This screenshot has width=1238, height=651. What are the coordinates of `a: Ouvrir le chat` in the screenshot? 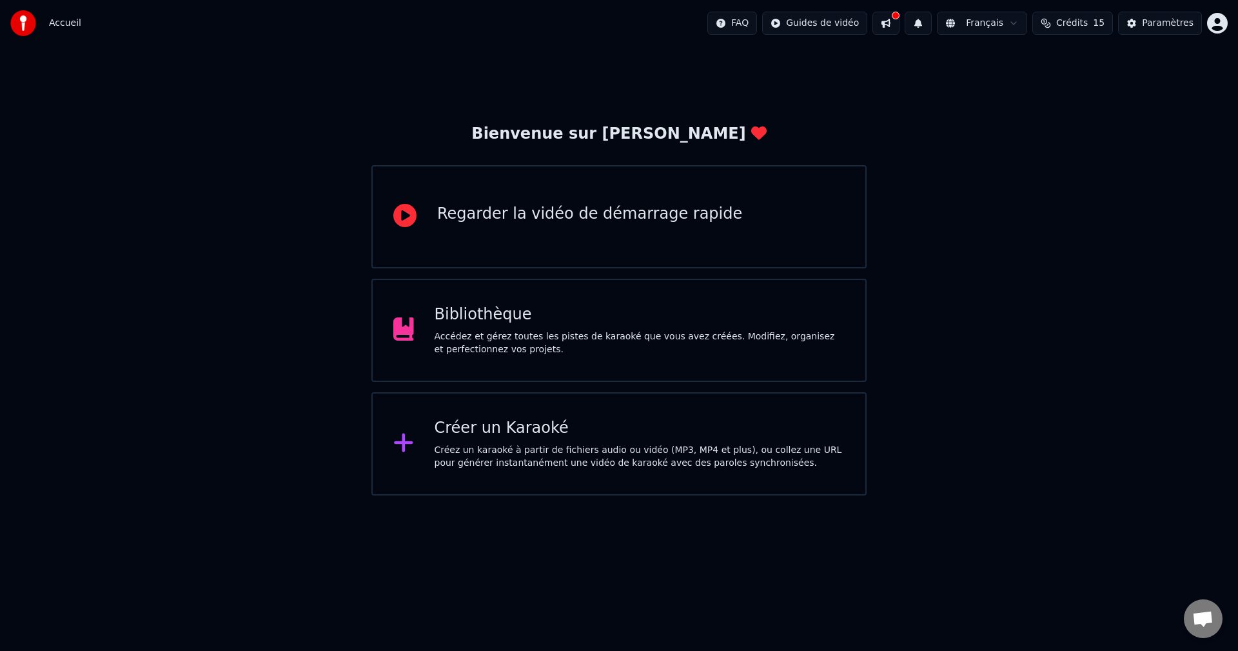 It's located at (1203, 618).